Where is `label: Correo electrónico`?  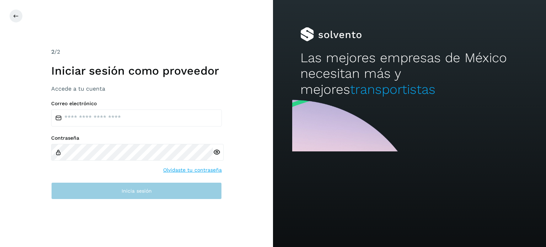
label: Correo electrónico is located at coordinates (136, 103).